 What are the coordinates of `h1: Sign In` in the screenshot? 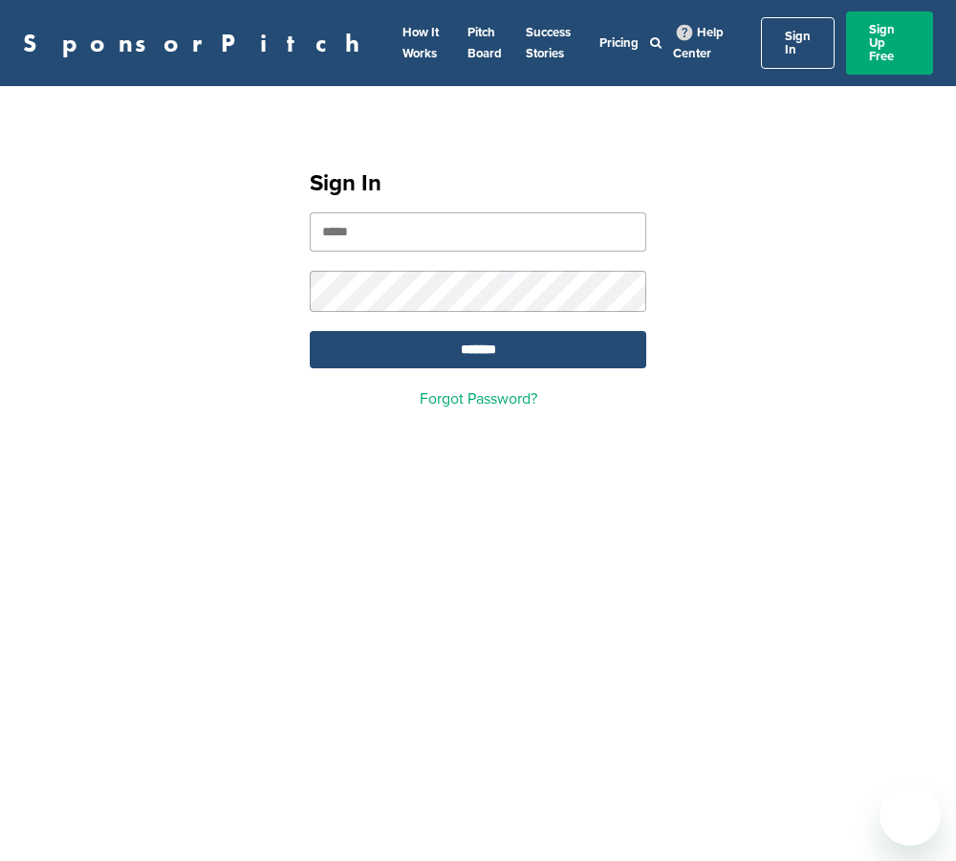 It's located at (478, 184).